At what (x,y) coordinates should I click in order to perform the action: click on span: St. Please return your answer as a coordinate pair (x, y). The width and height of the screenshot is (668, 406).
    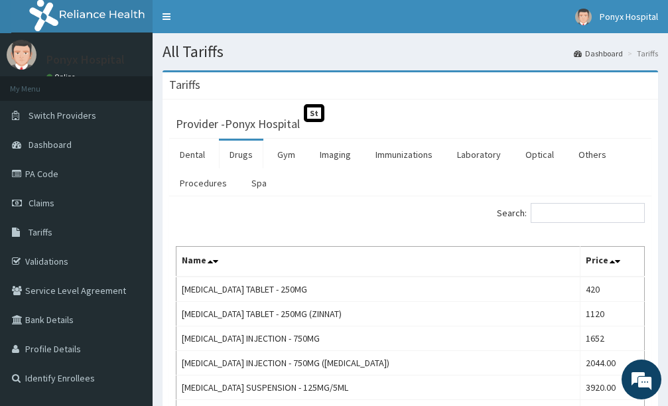
    Looking at the image, I should click on (314, 113).